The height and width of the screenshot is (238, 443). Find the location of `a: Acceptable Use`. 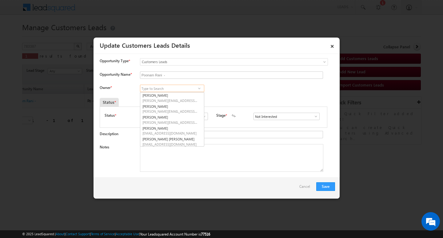

a: Acceptable Use is located at coordinates (127, 234).